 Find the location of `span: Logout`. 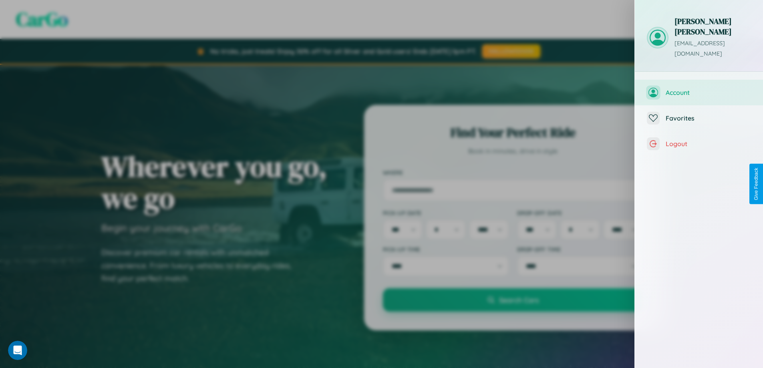

span: Logout is located at coordinates (708, 144).